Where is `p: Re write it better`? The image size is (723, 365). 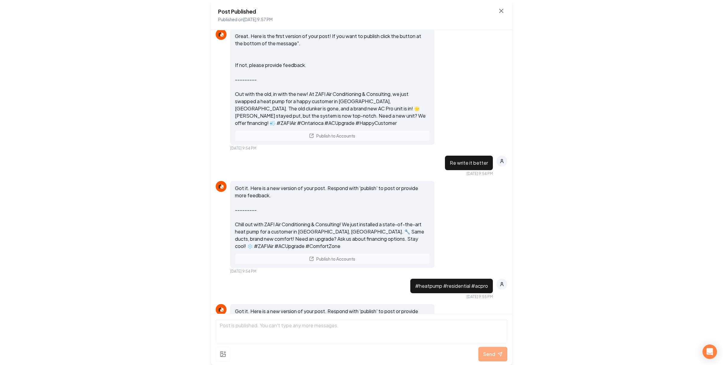
p: Re write it better is located at coordinates (469, 163).